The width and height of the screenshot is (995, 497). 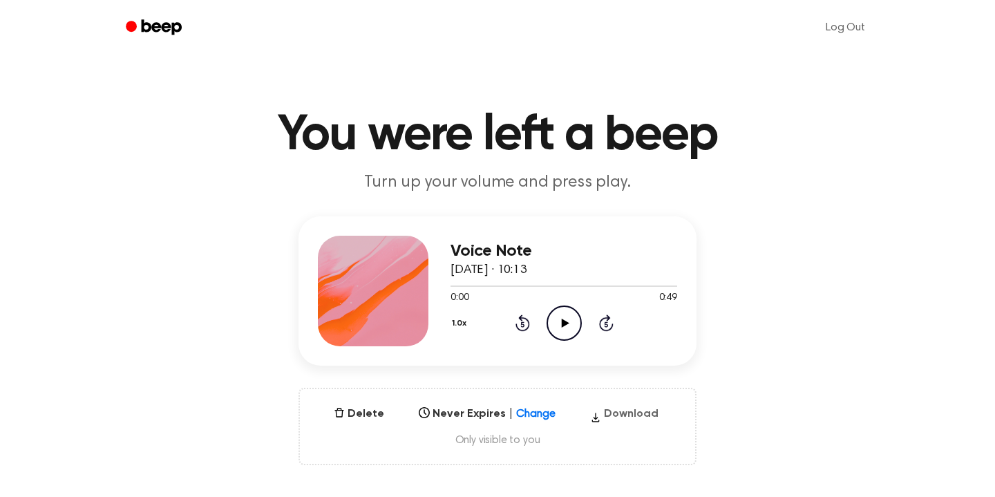 I want to click on span: Only visible to you, so click(x=498, y=440).